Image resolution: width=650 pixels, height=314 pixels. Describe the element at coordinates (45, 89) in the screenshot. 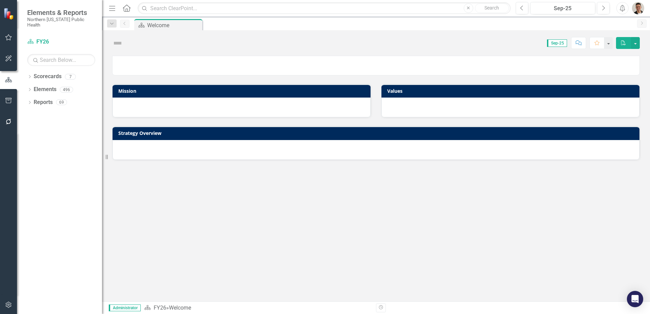

I see `a: Elements` at that location.